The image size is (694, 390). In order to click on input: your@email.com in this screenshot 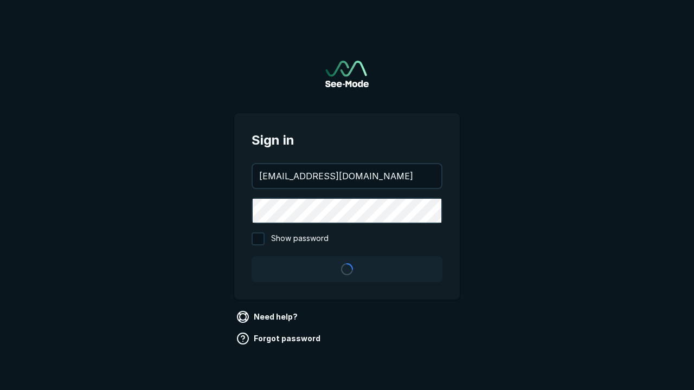, I will do `click(347, 176)`.